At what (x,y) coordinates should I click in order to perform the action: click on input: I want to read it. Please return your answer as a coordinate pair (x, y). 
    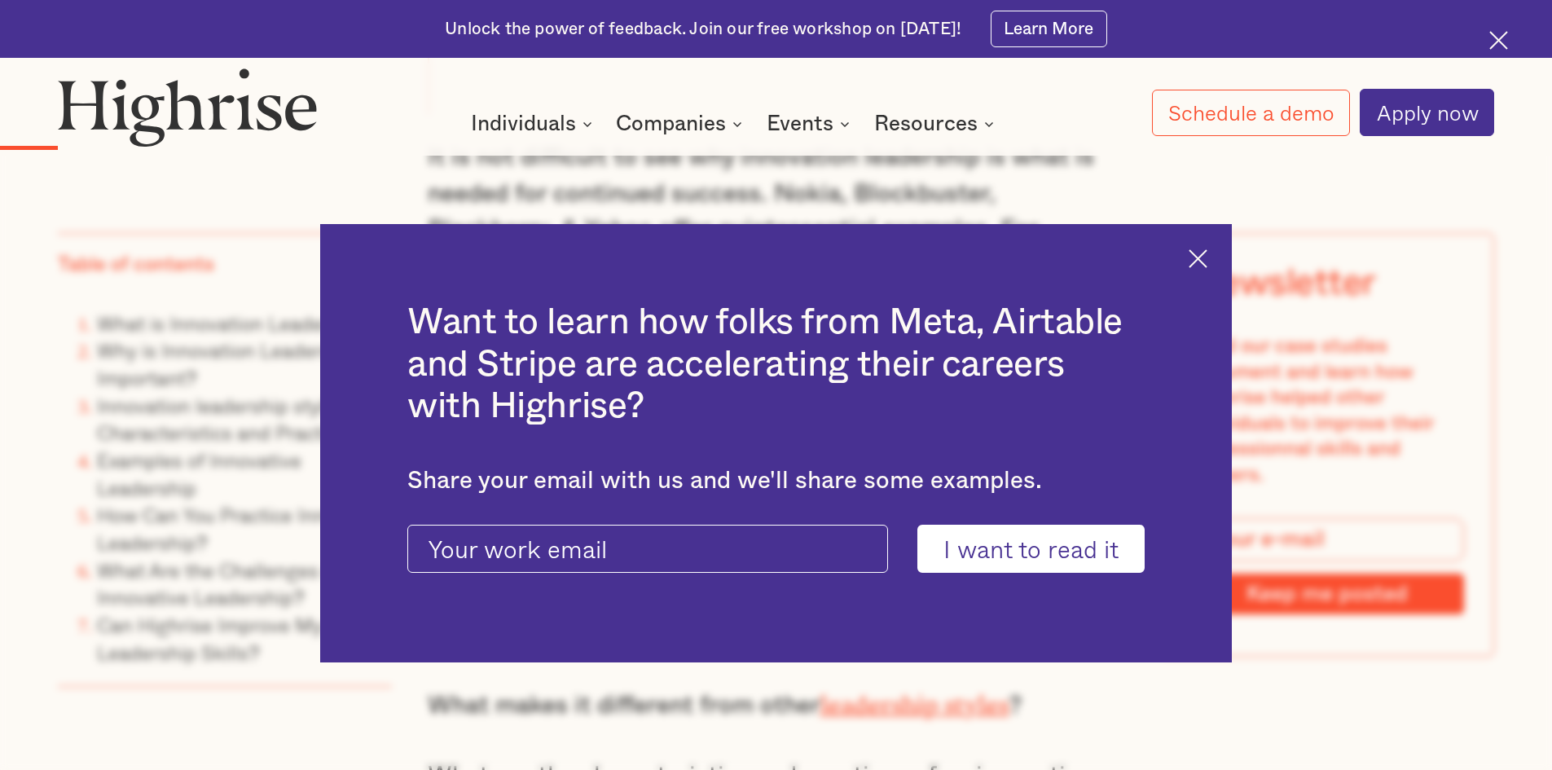
    Looking at the image, I should click on (1031, 549).